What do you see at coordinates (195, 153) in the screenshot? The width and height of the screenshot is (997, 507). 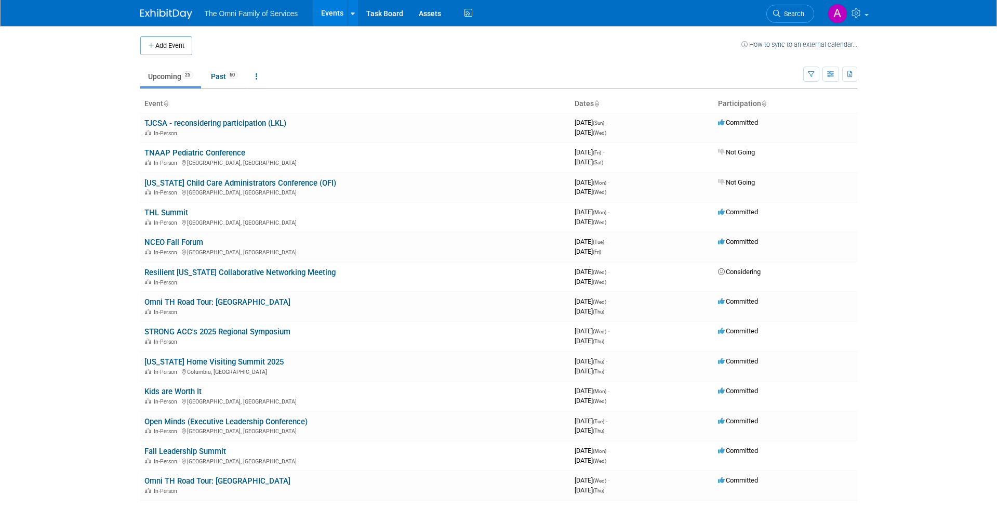 I see `a: TNAAP Pediatric Conference` at bounding box center [195, 153].